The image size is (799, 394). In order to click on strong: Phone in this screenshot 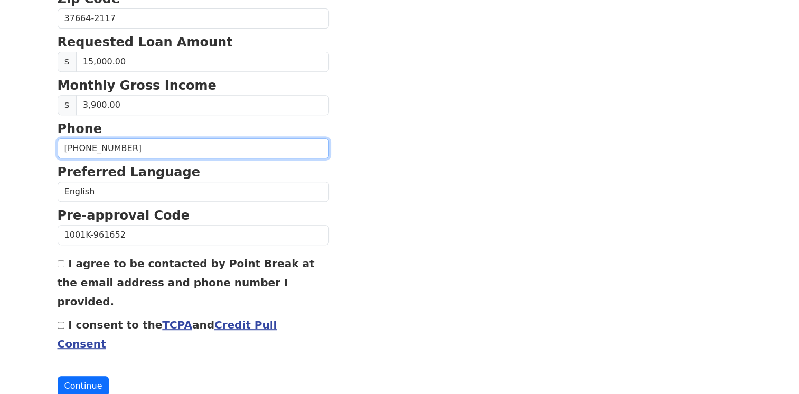, I will do `click(80, 129)`.